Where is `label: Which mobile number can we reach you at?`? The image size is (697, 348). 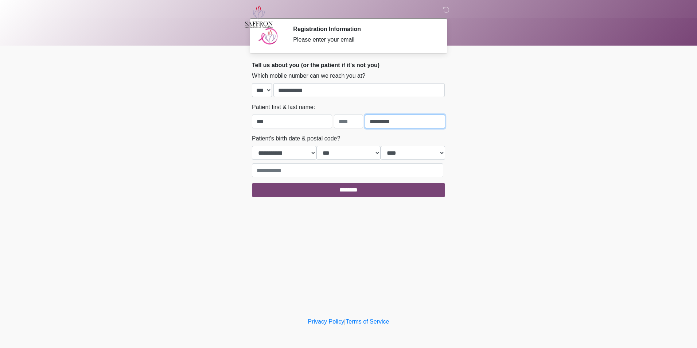 label: Which mobile number can we reach you at? is located at coordinates (309, 76).